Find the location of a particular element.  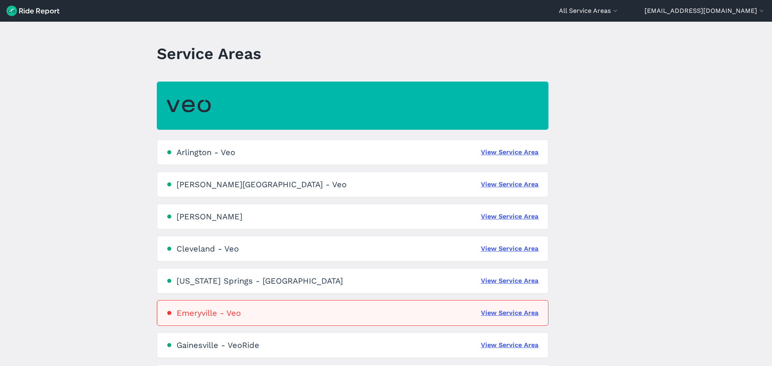

button: All Service Areas is located at coordinates (589, 11).